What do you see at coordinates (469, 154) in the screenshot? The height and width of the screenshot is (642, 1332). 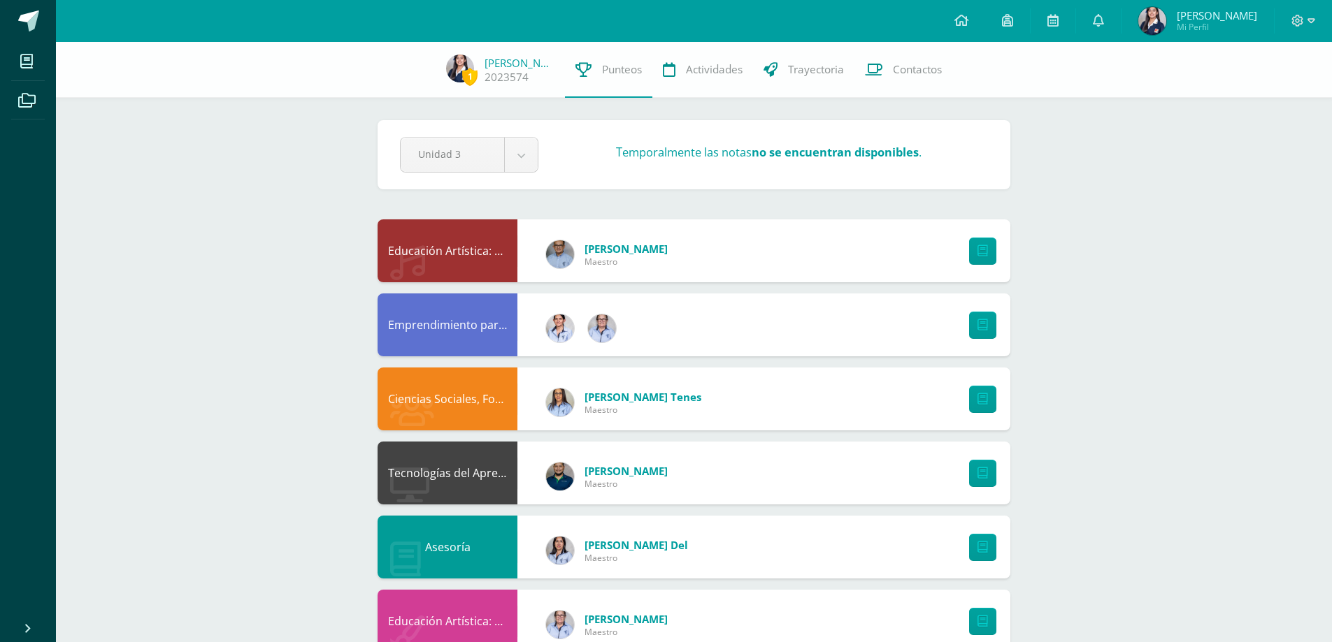 I see `a: Unidad 3` at bounding box center [469, 154].